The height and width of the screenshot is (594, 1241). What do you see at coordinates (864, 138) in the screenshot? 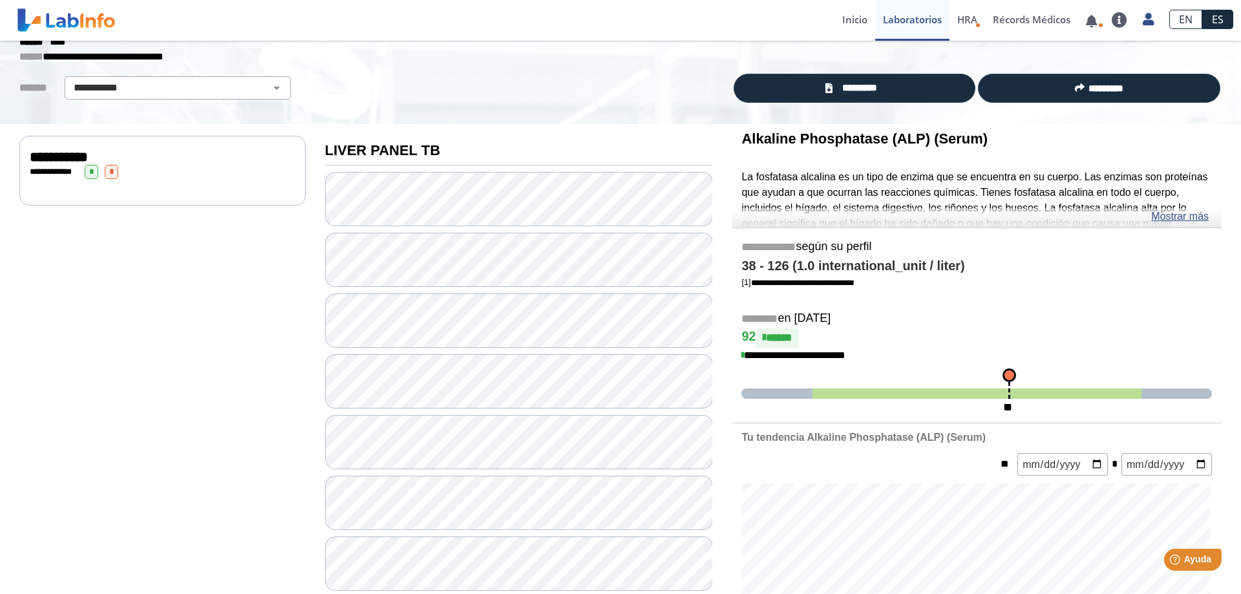
I see `b: Alkaline Phosphatase (ALP) (Serum)` at bounding box center [864, 138].